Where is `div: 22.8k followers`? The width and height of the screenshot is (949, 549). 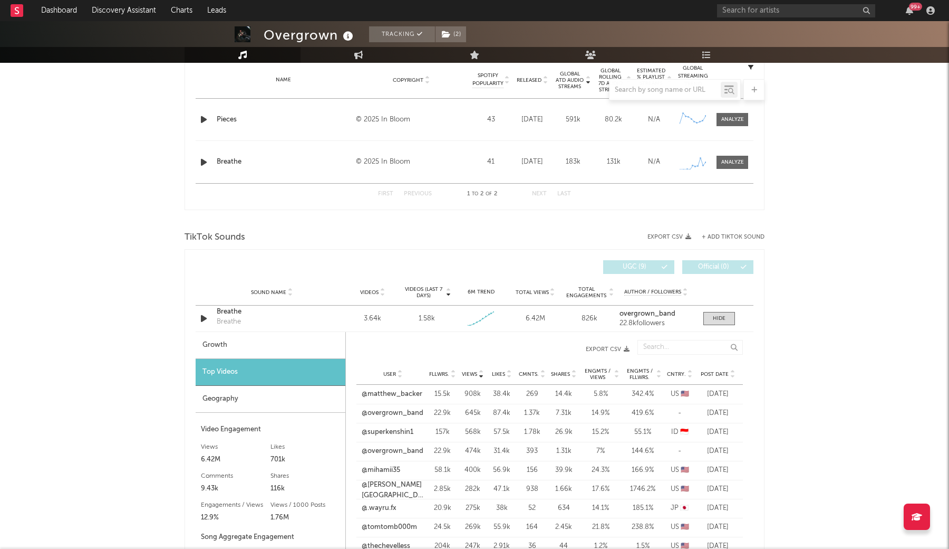 div: 22.8k followers is located at coordinates (656, 323).